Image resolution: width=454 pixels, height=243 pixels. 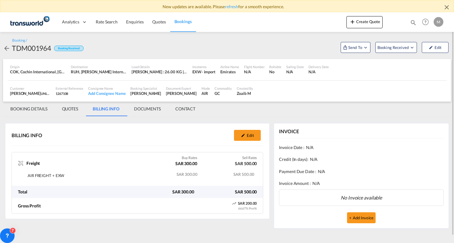 What do you see at coordinates (135, 22) in the screenshot?
I see `a: Enquiries` at bounding box center [135, 22].